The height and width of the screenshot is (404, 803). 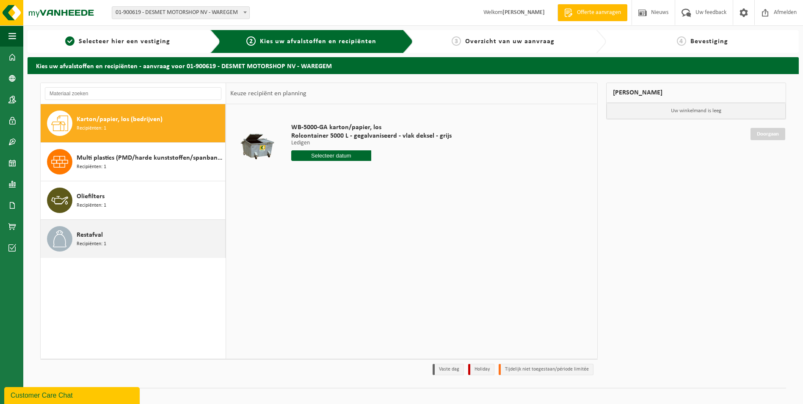 I want to click on button: Multi plastics (PMD/harde kunststoffen/spanbanden/EPS/folie naturel/folie gemengd) Recipiënten: 1, so click(x=133, y=162).